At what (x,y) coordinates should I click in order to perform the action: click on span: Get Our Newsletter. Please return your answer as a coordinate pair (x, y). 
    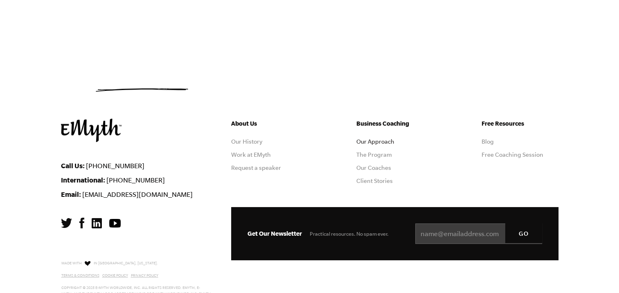
    Looking at the image, I should click on (275, 233).